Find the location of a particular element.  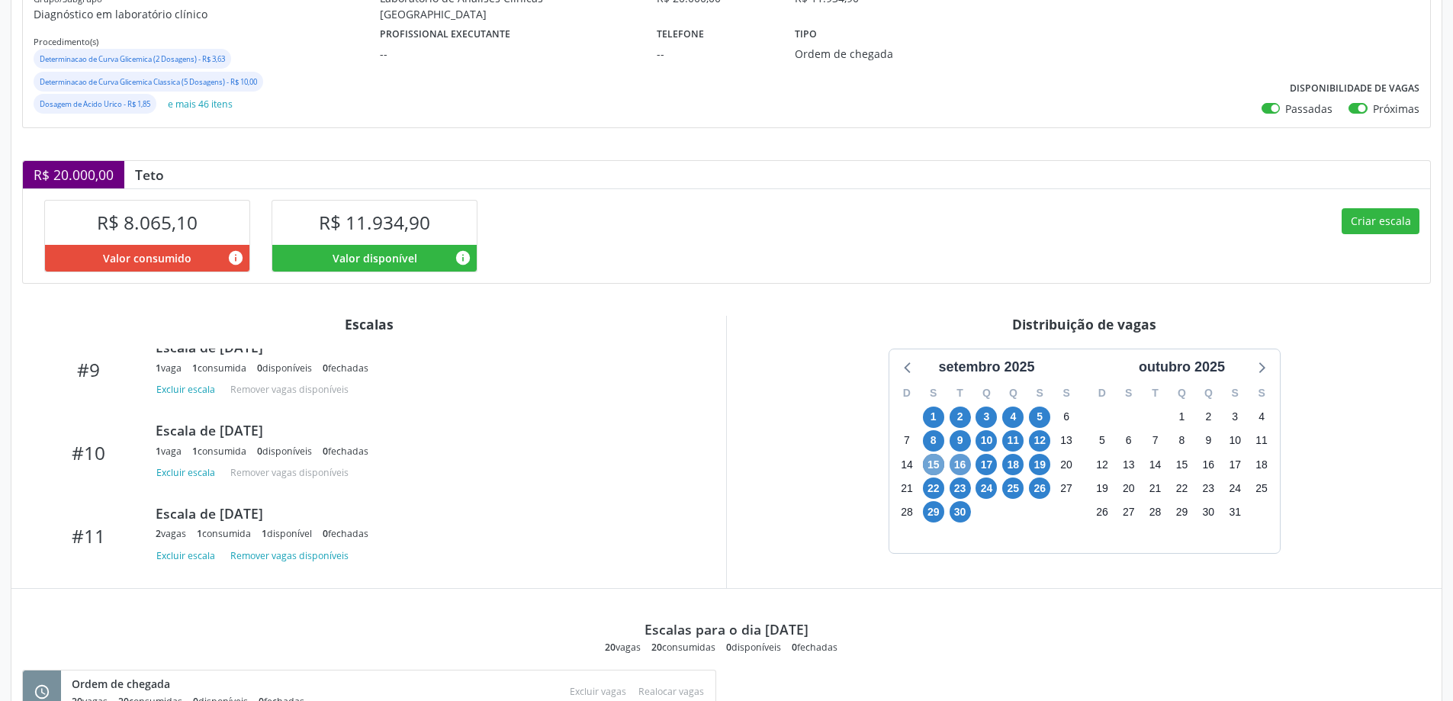

span: sábado, 18 de outubro de 2025 is located at coordinates (1262, 465).